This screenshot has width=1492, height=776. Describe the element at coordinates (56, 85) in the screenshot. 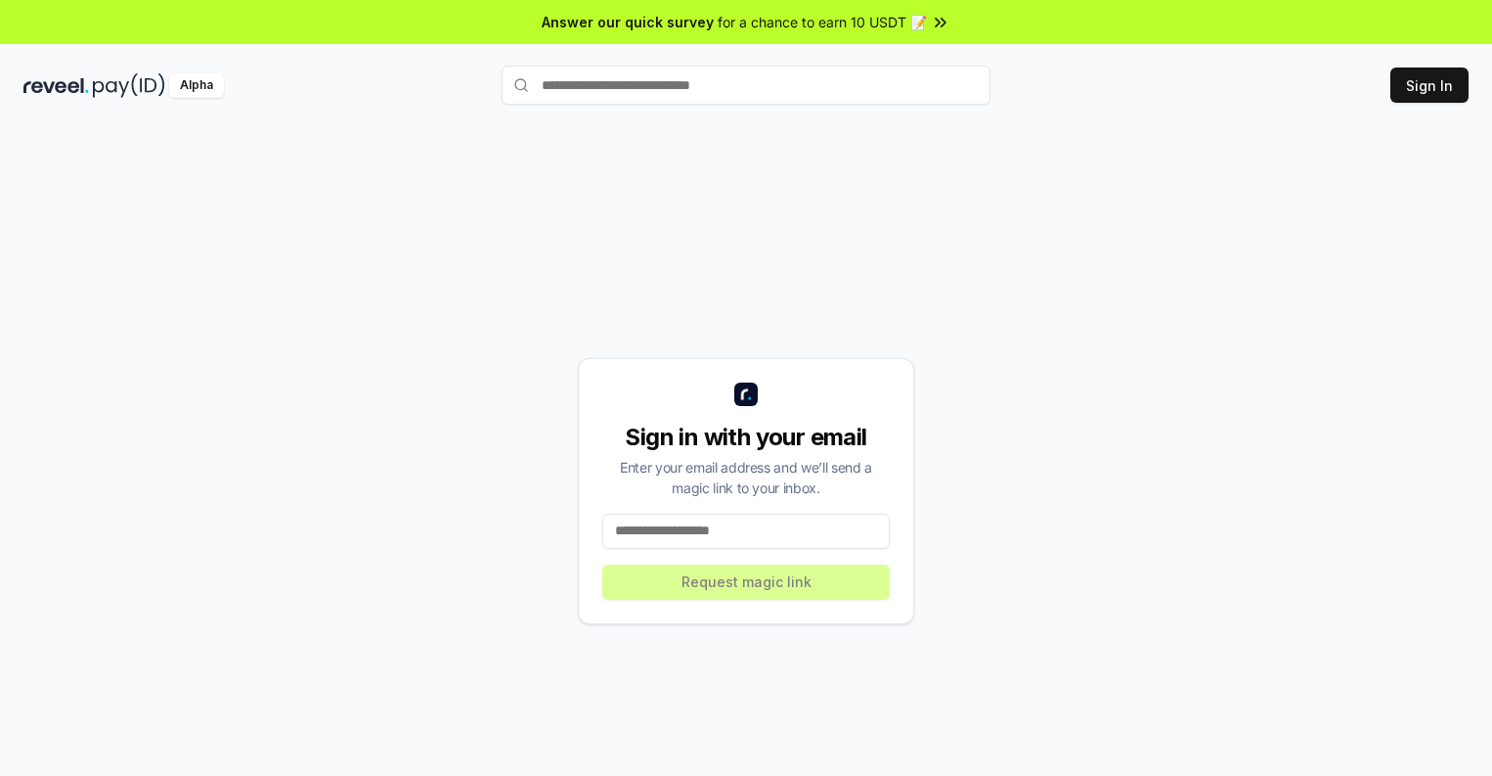

I see `img: reveel_dark` at that location.